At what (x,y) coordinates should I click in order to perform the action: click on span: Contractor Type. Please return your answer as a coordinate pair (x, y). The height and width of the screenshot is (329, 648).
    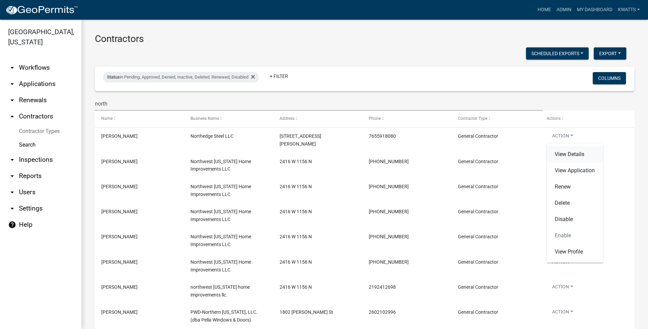
    Looking at the image, I should click on (472, 119).